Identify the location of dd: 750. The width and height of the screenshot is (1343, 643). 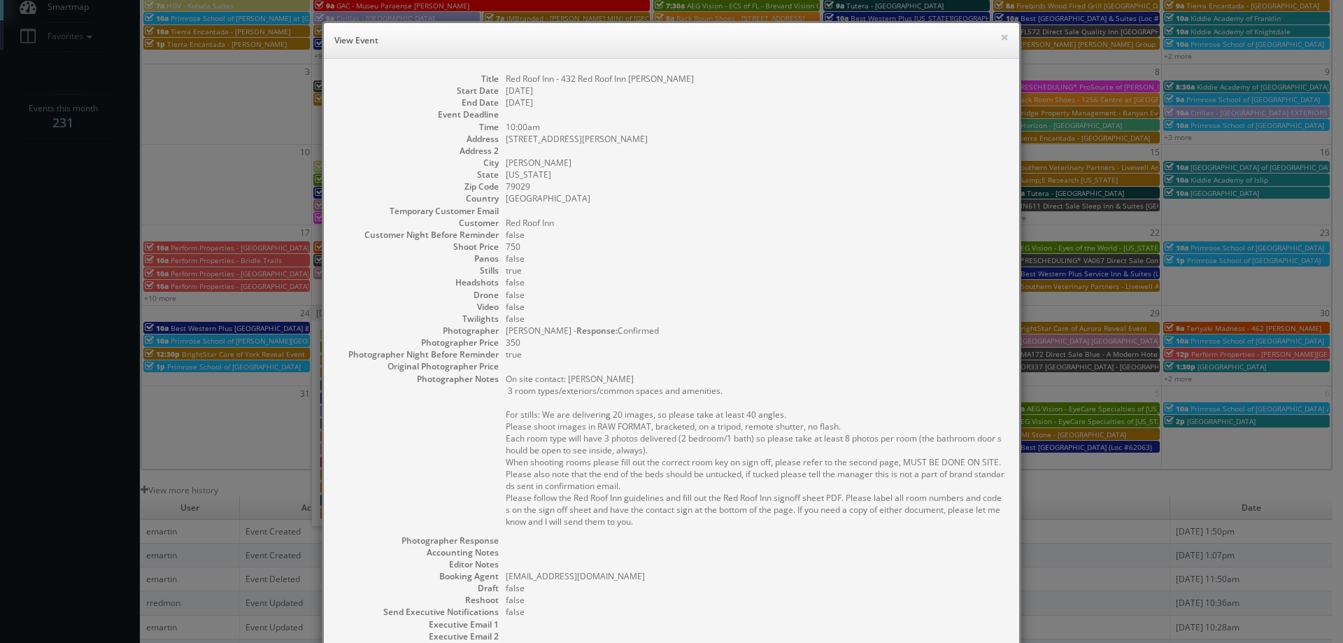
(756, 246).